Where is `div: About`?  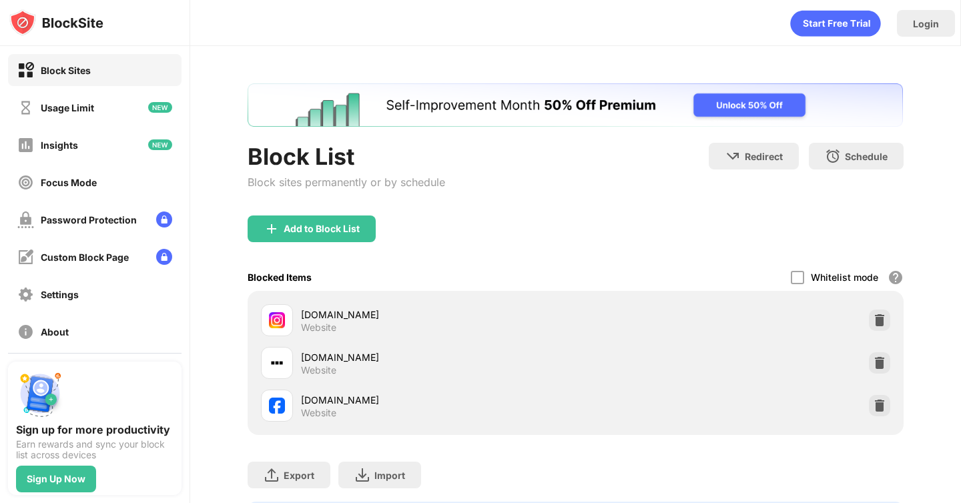 div: About is located at coordinates (55, 332).